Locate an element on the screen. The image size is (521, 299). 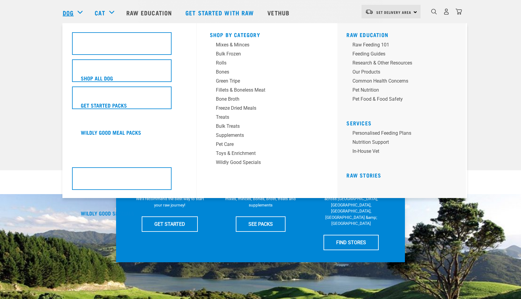
a: Raw Stories is located at coordinates (364, 175).